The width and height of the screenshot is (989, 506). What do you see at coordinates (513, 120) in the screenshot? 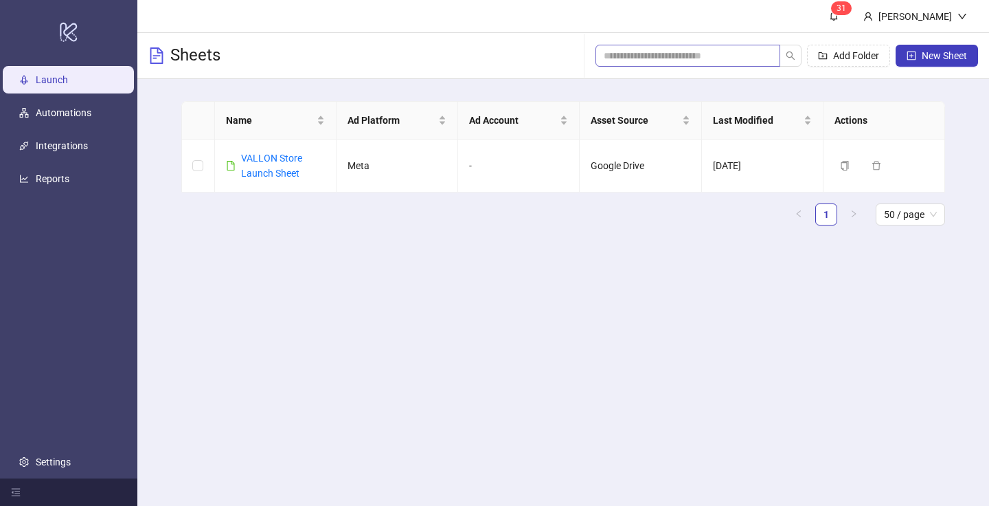
I see `span: Ad Account` at bounding box center [513, 120].